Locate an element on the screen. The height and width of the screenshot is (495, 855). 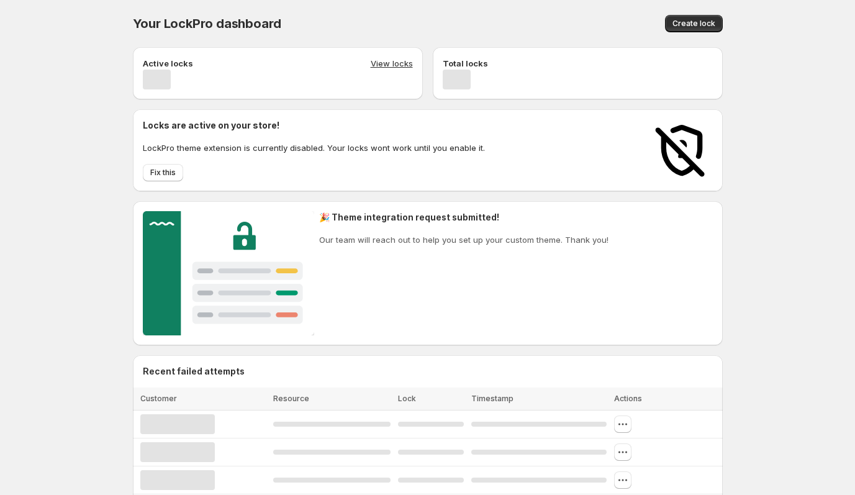
span: Lock is located at coordinates (407, 398).